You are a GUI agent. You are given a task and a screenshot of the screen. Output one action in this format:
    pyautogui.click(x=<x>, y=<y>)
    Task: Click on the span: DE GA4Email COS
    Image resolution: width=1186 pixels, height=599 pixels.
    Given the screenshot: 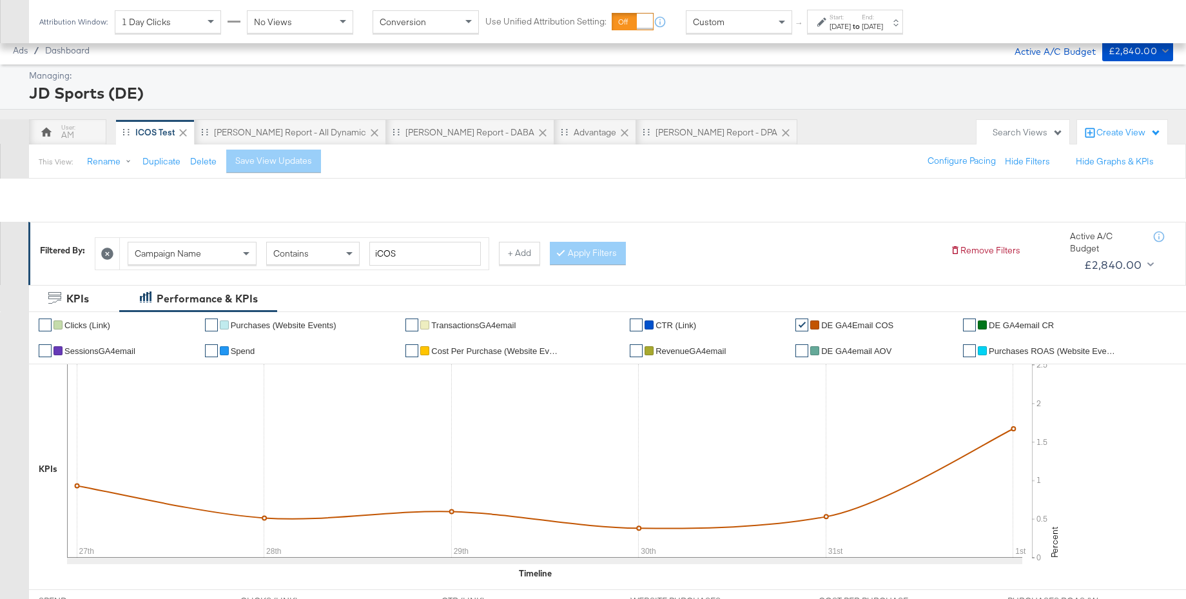 What is the action you would take?
    pyautogui.click(x=857, y=325)
    